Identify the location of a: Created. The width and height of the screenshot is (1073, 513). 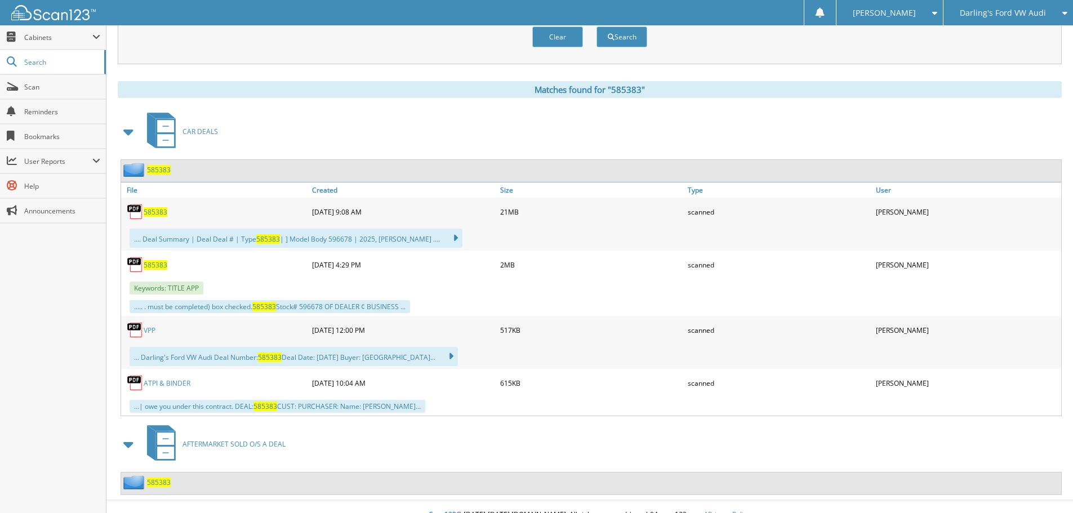
(403, 190).